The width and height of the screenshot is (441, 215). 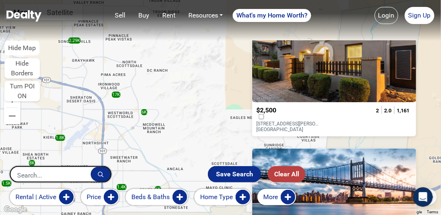 What do you see at coordinates (169, 15) in the screenshot?
I see `a: Rent` at bounding box center [169, 15].